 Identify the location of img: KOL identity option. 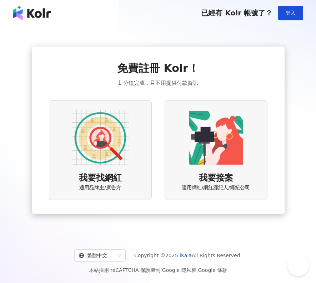
(216, 138).